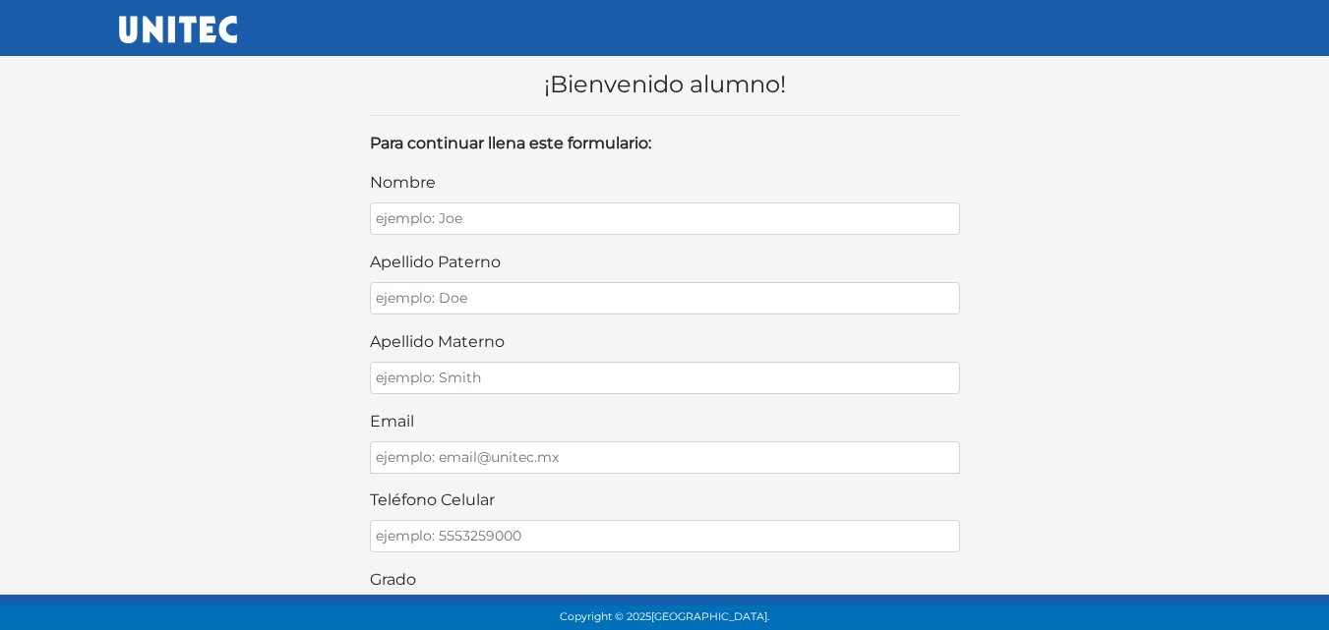 The width and height of the screenshot is (1329, 630). What do you see at coordinates (435, 263) in the screenshot?
I see `label: apellido paterno` at bounding box center [435, 263].